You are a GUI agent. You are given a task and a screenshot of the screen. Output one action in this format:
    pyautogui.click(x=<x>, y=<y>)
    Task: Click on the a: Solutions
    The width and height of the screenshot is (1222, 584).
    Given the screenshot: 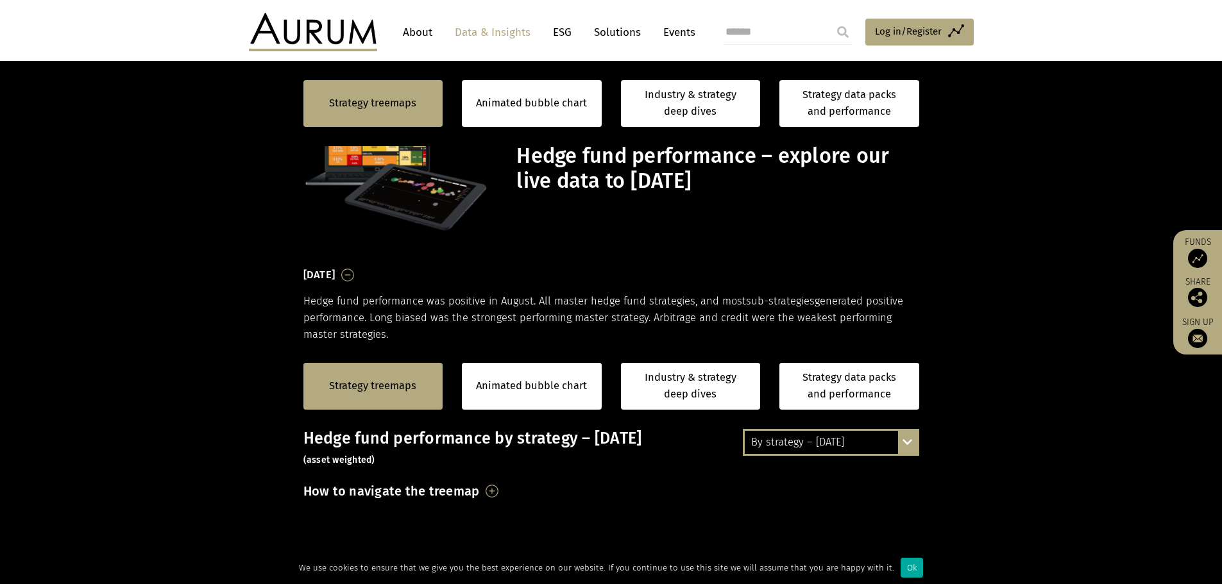 What is the action you would take?
    pyautogui.click(x=617, y=32)
    